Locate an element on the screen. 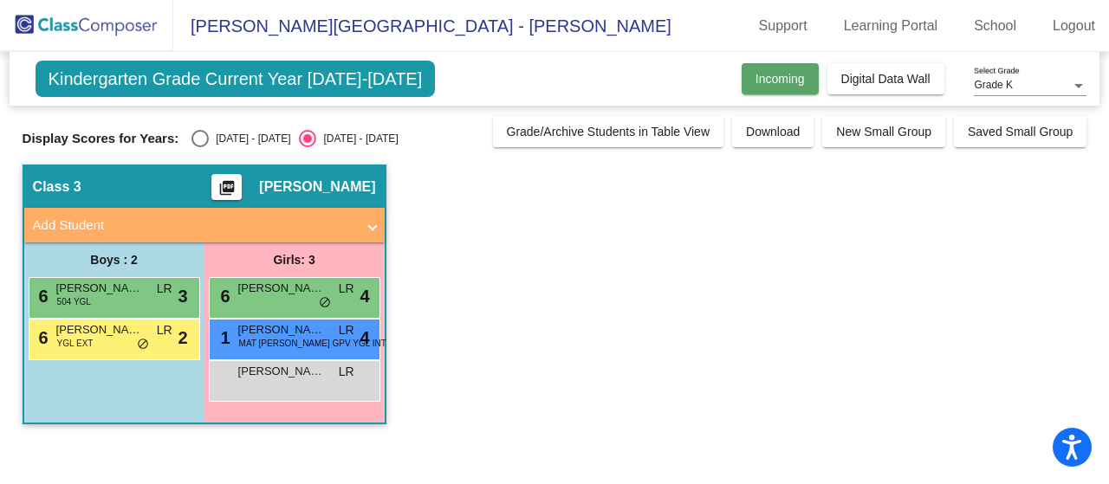 The image size is (1109, 484). button: Print Students Details is located at coordinates (226, 187).